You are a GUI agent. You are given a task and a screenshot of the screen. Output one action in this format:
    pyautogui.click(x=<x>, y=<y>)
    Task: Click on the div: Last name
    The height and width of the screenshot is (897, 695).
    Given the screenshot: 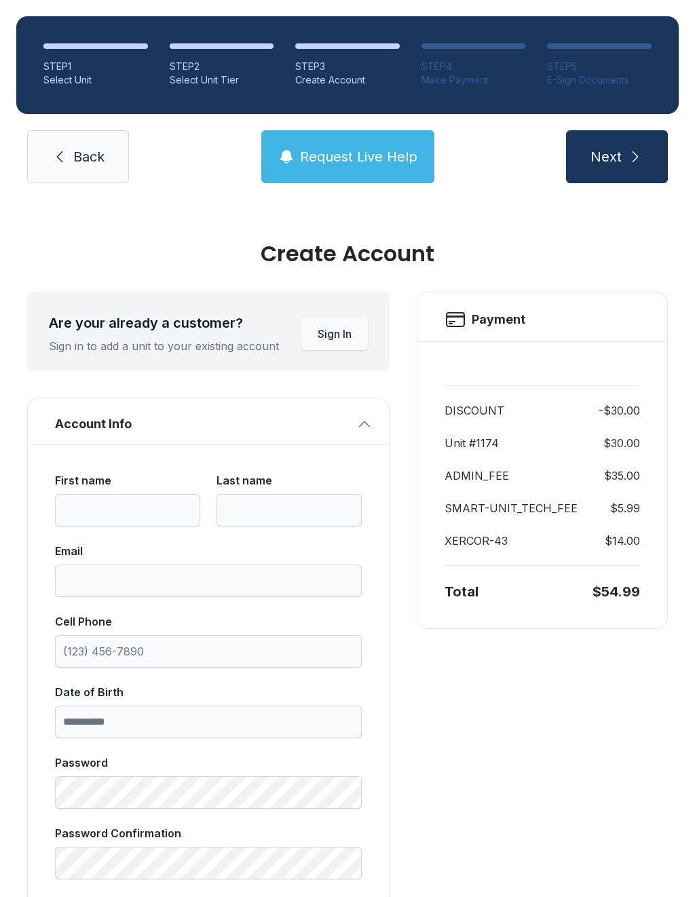 What is the action you would take?
    pyautogui.click(x=289, y=480)
    